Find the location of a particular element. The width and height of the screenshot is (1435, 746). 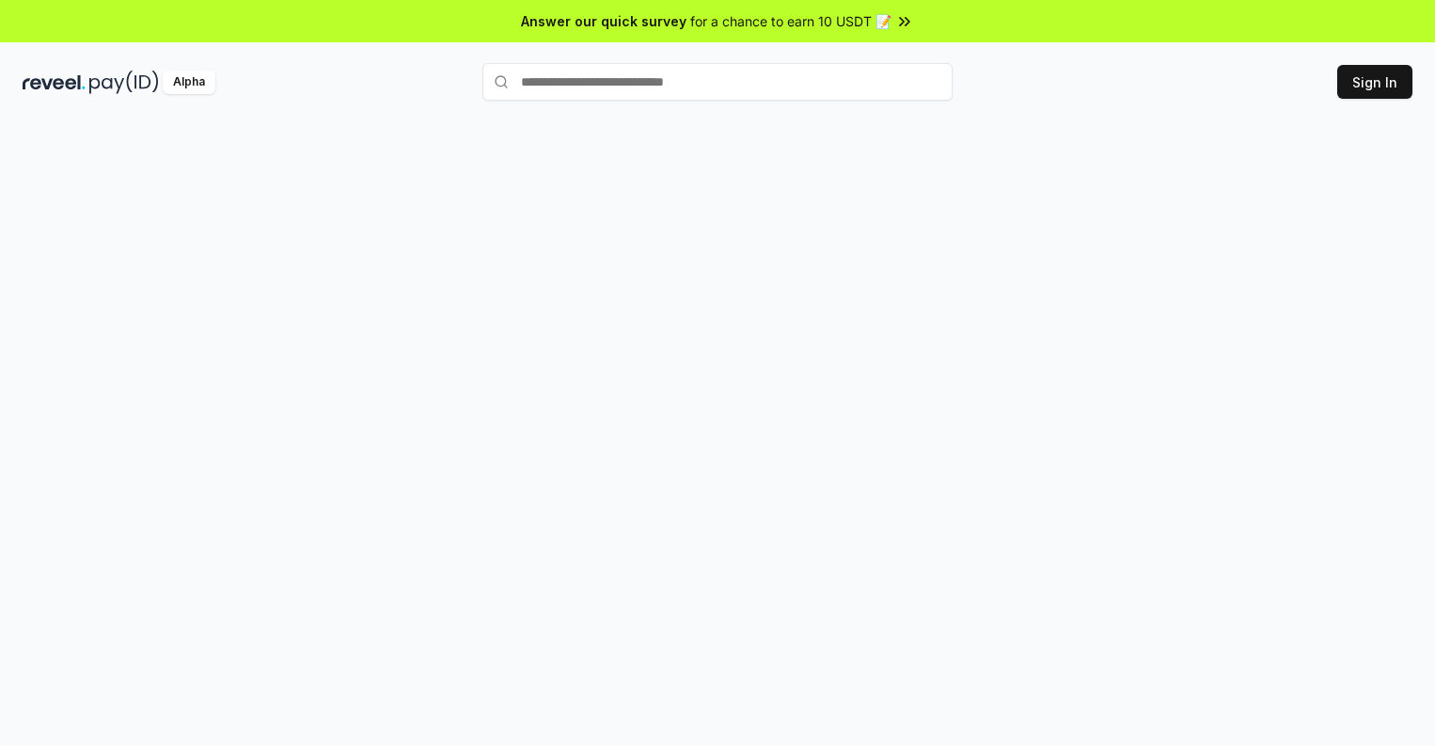

span: Answer our quick survey is located at coordinates (604, 21).